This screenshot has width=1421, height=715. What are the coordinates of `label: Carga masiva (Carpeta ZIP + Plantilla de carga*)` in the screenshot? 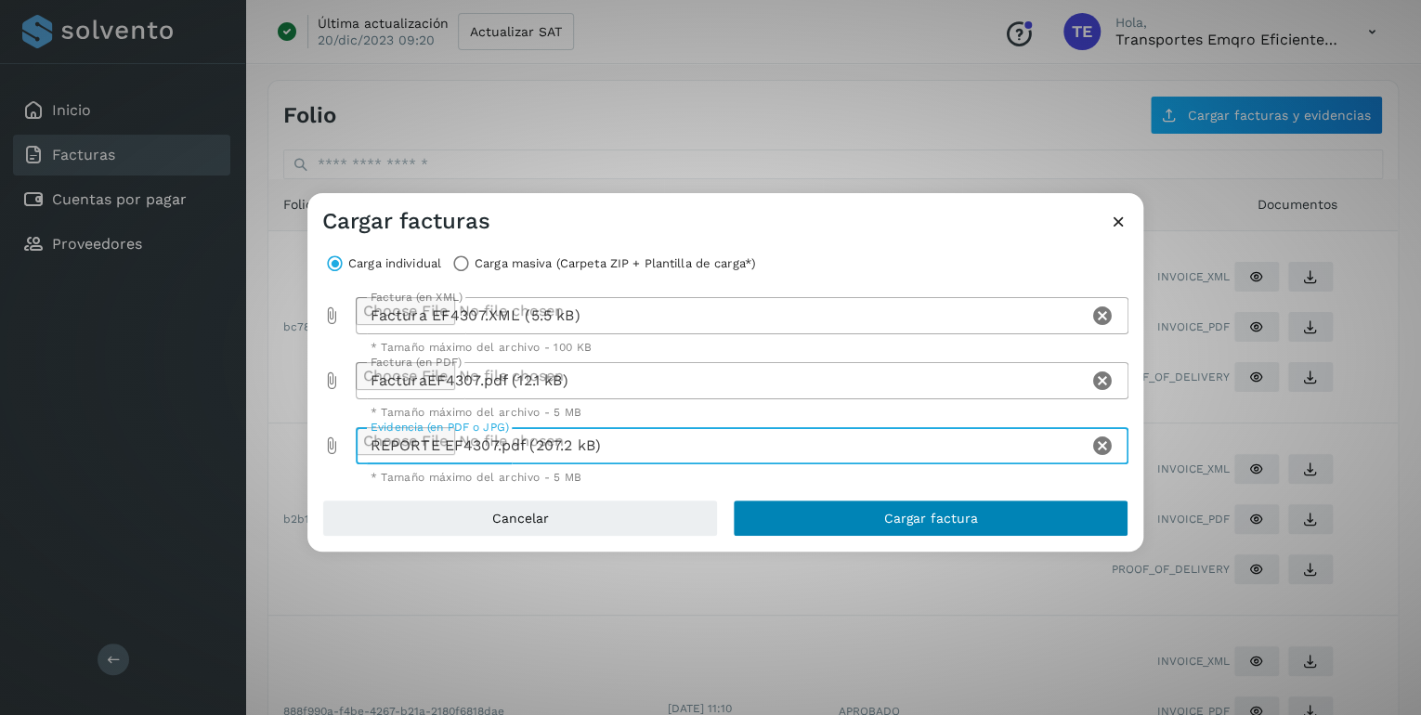 It's located at (615, 264).